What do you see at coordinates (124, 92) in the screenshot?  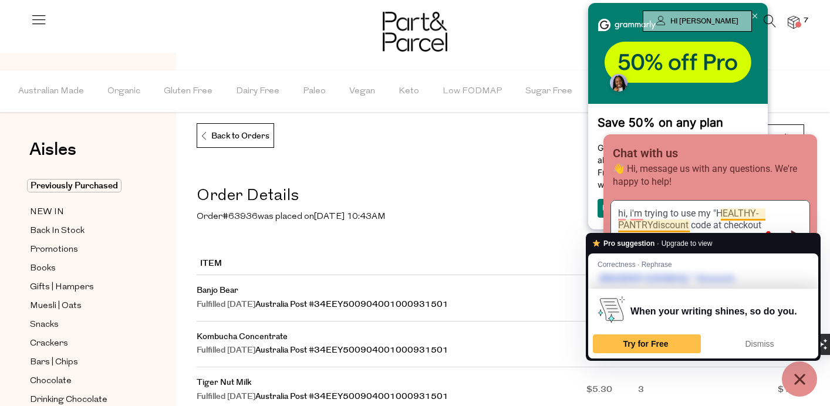 I see `span: Organic` at bounding box center [124, 92].